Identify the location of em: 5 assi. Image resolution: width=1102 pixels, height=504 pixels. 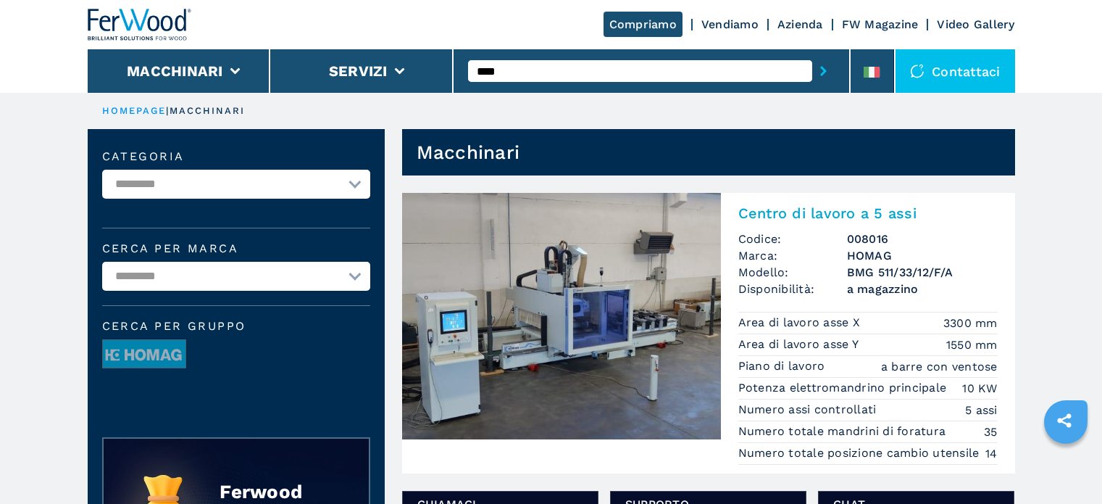
(981, 410).